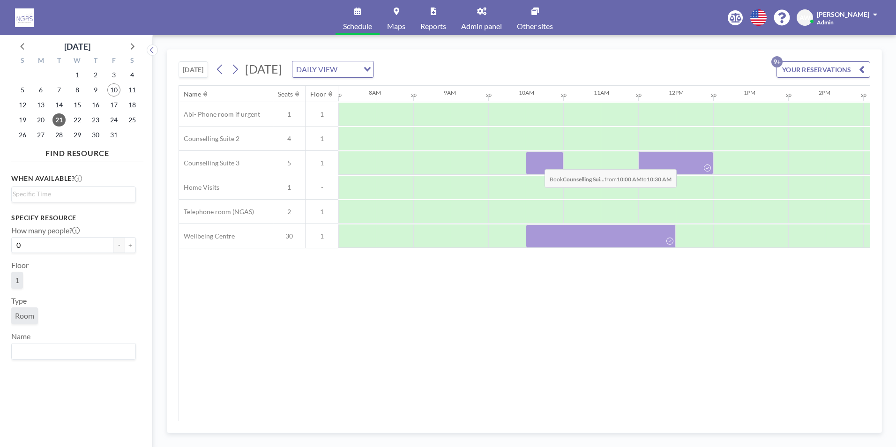 The height and width of the screenshot is (447, 896). What do you see at coordinates (207, 236) in the screenshot?
I see `span: Wellbeing Centre` at bounding box center [207, 236].